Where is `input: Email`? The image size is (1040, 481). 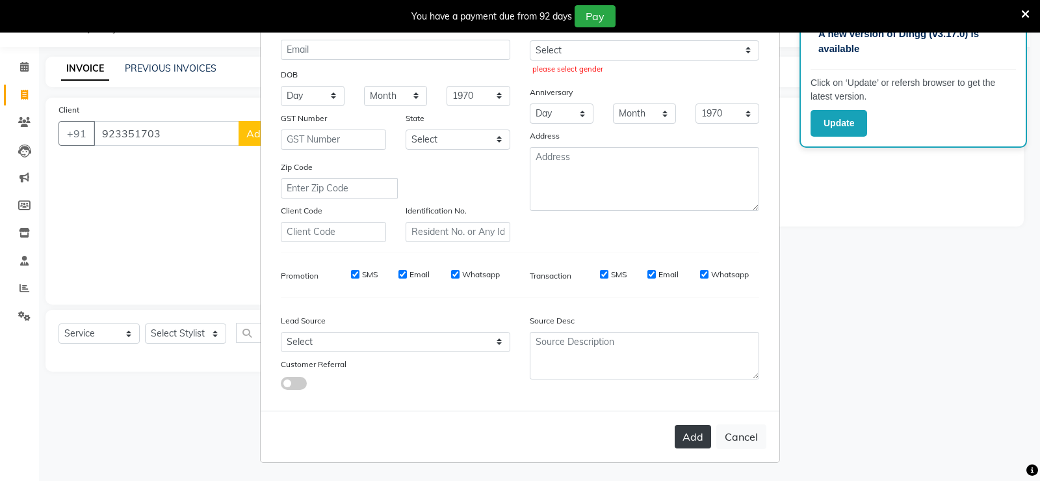 input: Email is located at coordinates (395, 49).